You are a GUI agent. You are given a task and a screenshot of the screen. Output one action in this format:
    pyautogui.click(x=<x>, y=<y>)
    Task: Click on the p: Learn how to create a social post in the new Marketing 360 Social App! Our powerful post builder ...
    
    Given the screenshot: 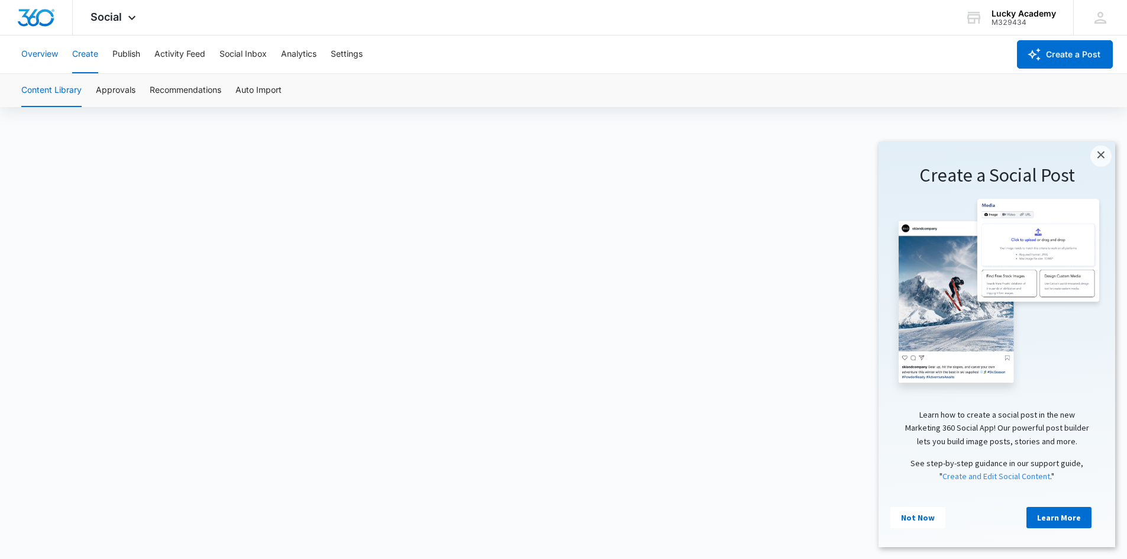 What is the action you would take?
    pyautogui.click(x=118, y=286)
    